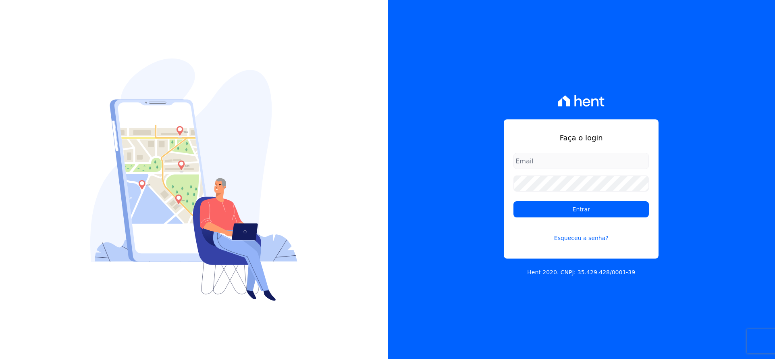  I want to click on h1: Faça o login, so click(581, 137).